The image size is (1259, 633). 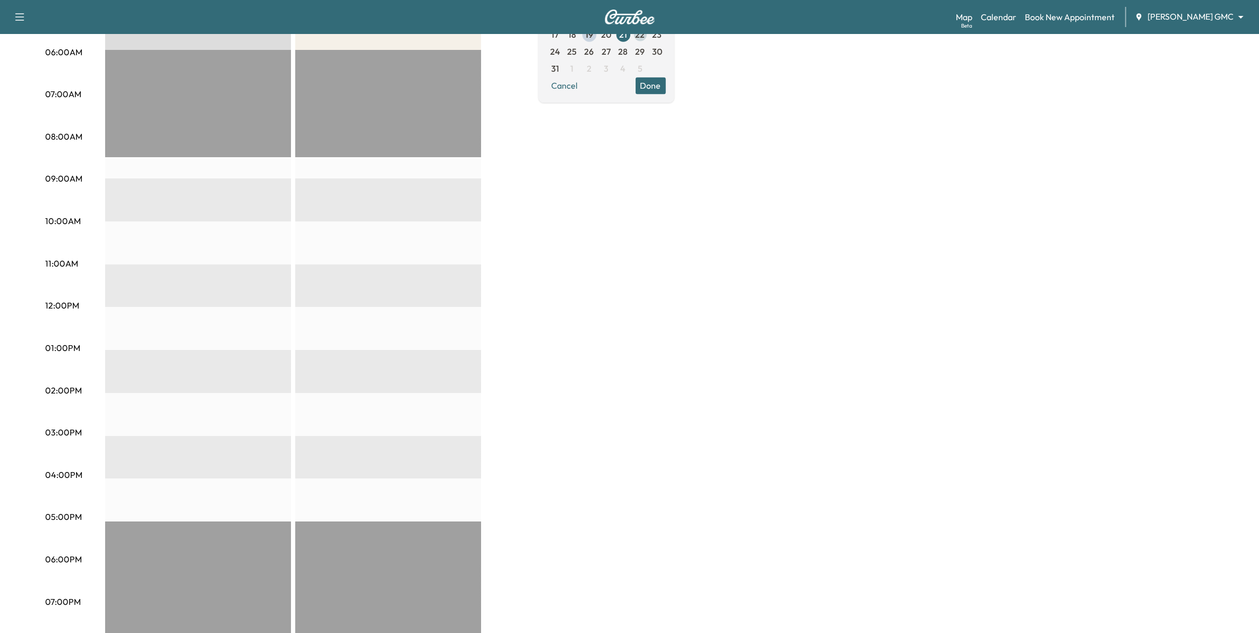 I want to click on span: 30, so click(x=657, y=52).